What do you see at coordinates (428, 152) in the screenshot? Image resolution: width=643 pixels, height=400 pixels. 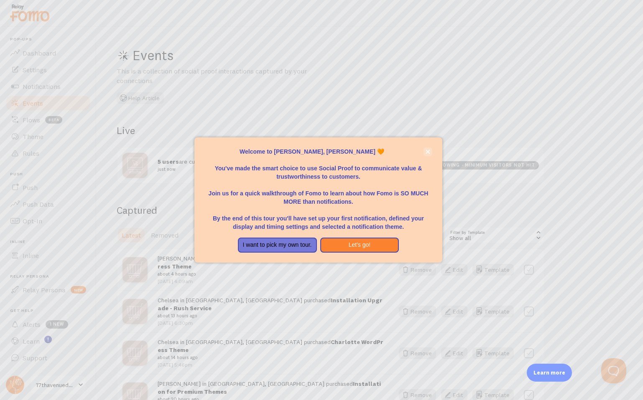 I see `button: close,` at bounding box center [428, 152].